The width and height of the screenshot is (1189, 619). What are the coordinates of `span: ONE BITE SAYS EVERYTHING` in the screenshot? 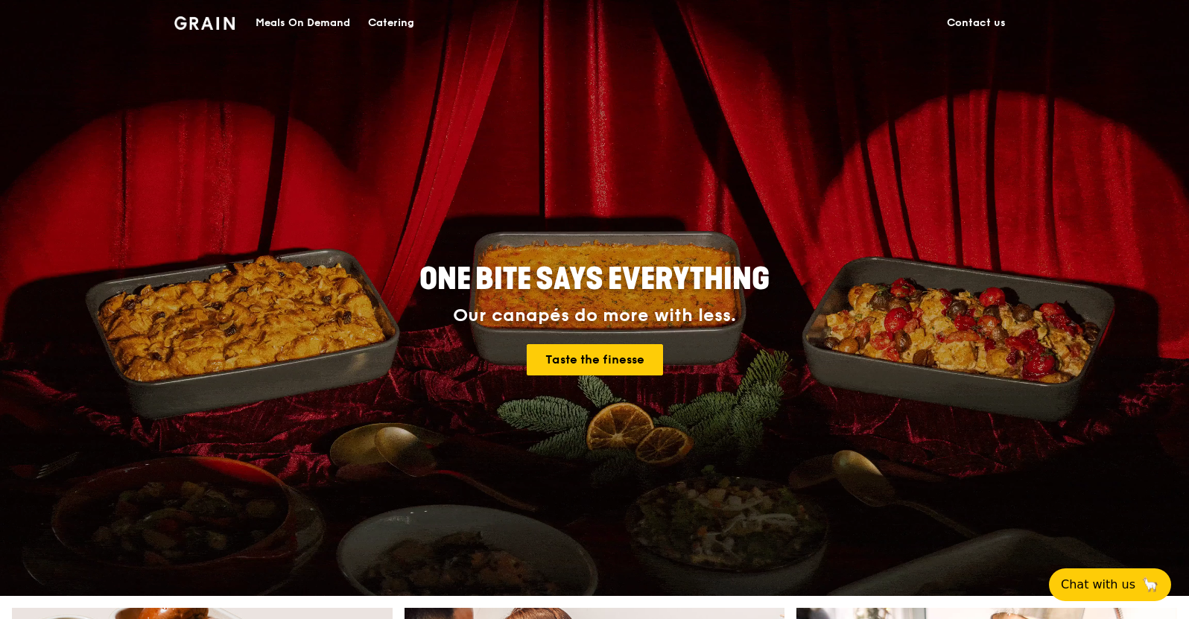 It's located at (595, 279).